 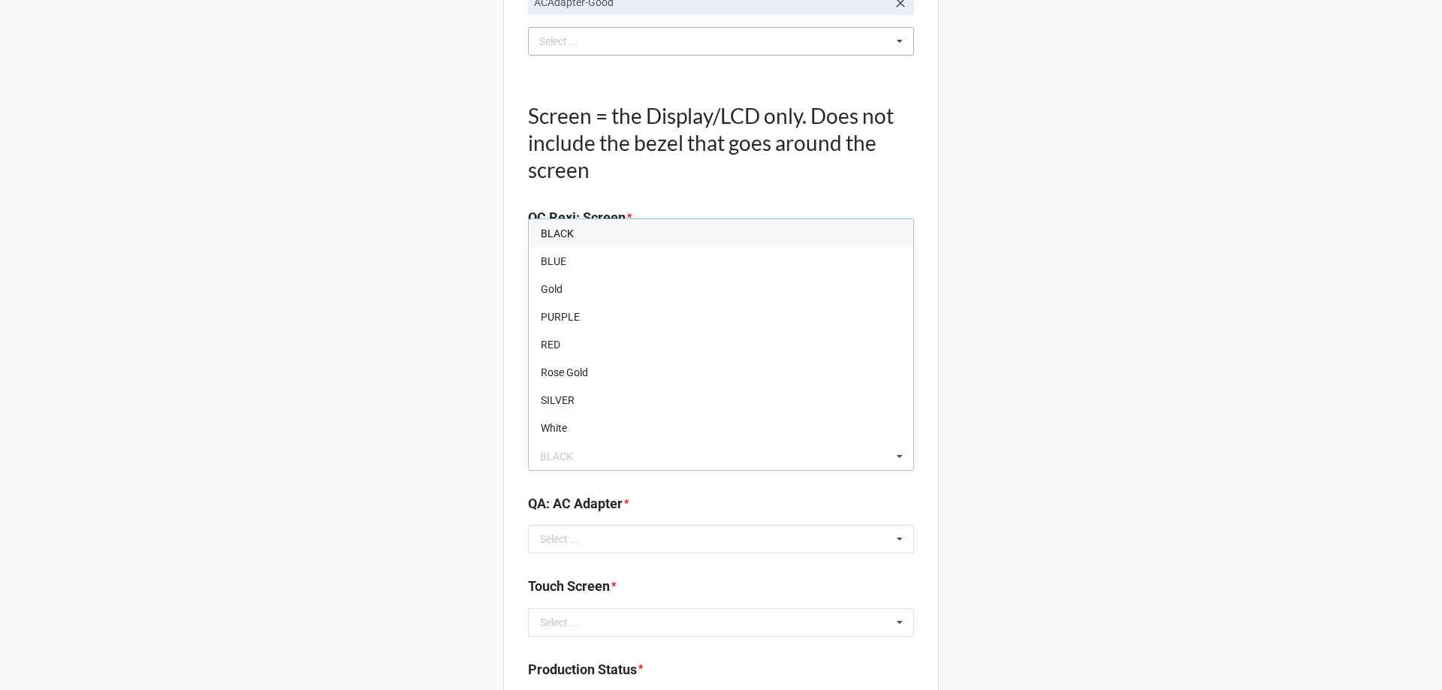 What do you see at coordinates (554, 428) in the screenshot?
I see `span: White` at bounding box center [554, 428].